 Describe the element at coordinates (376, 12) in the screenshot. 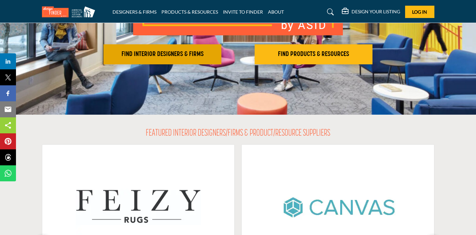

I see `h5: DESIGN YOUR LISTING` at that location.